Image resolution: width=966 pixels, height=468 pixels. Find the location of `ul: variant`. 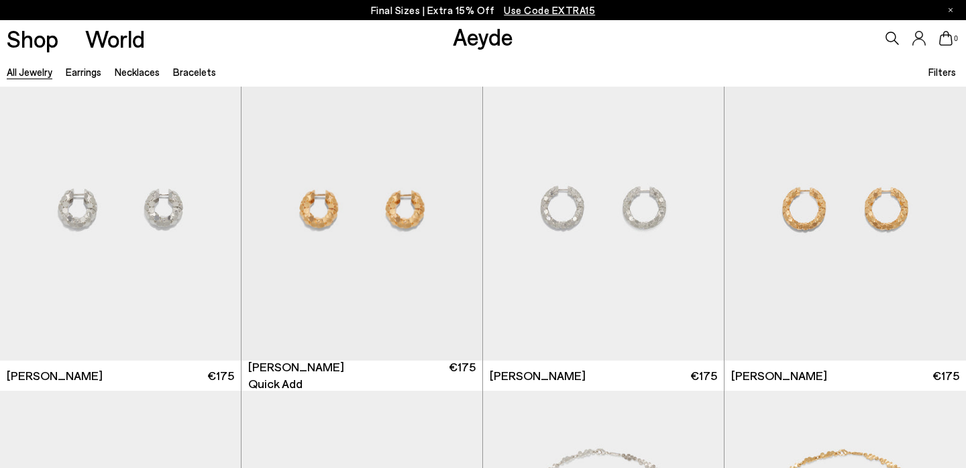

ul: variant is located at coordinates (275, 383).